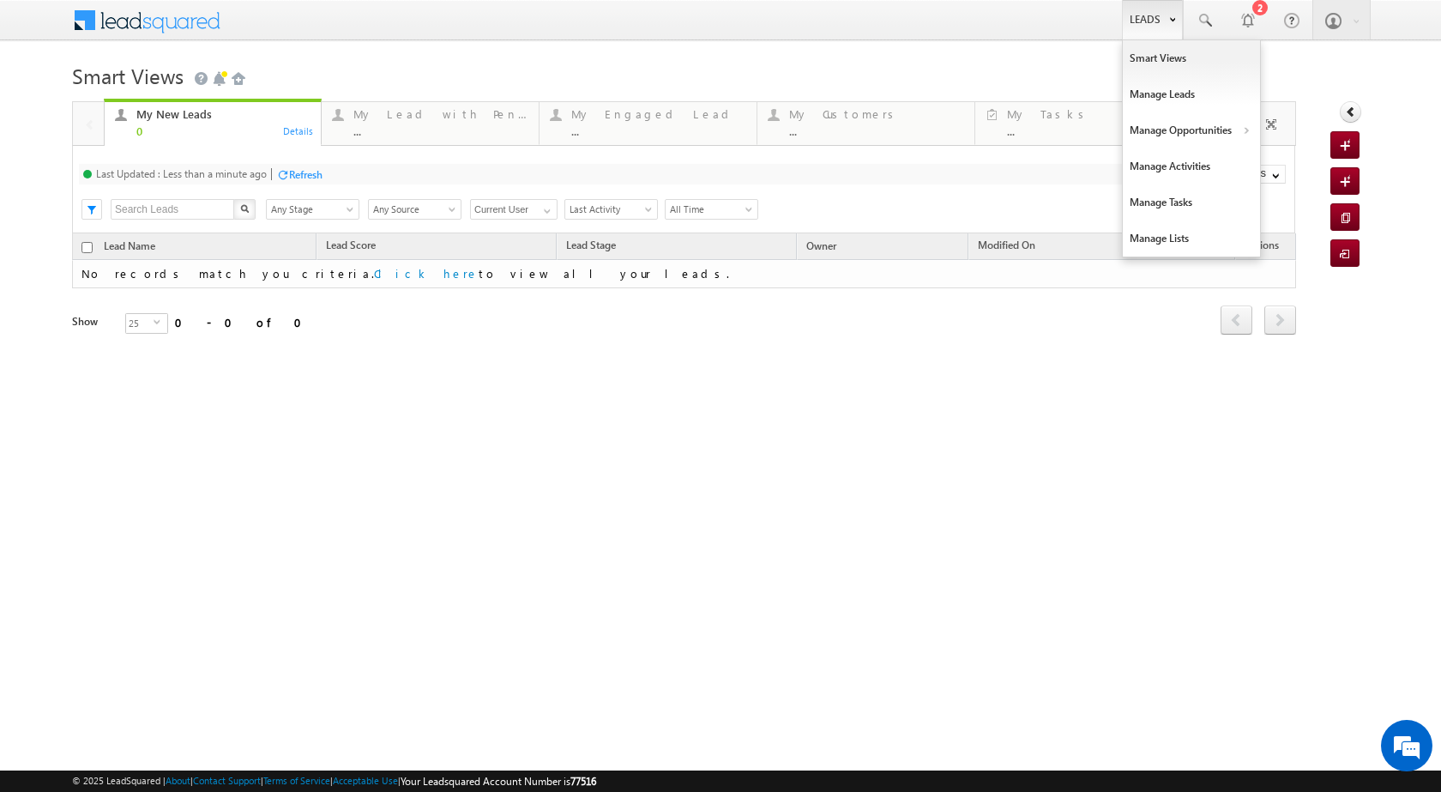  What do you see at coordinates (513, 208) in the screenshot?
I see `div: Owner Filter` at bounding box center [513, 208].